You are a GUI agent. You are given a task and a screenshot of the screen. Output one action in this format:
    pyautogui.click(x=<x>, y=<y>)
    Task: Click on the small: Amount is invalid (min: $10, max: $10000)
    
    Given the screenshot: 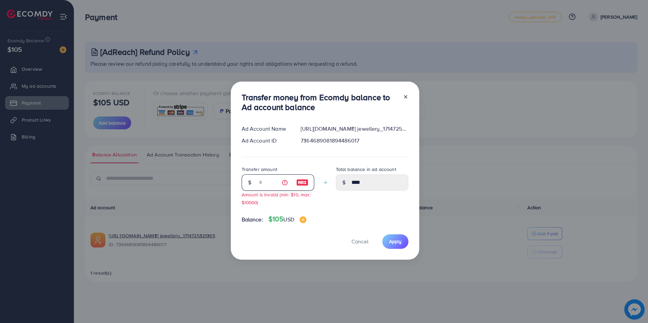 What is the action you would take?
    pyautogui.click(x=276, y=199)
    